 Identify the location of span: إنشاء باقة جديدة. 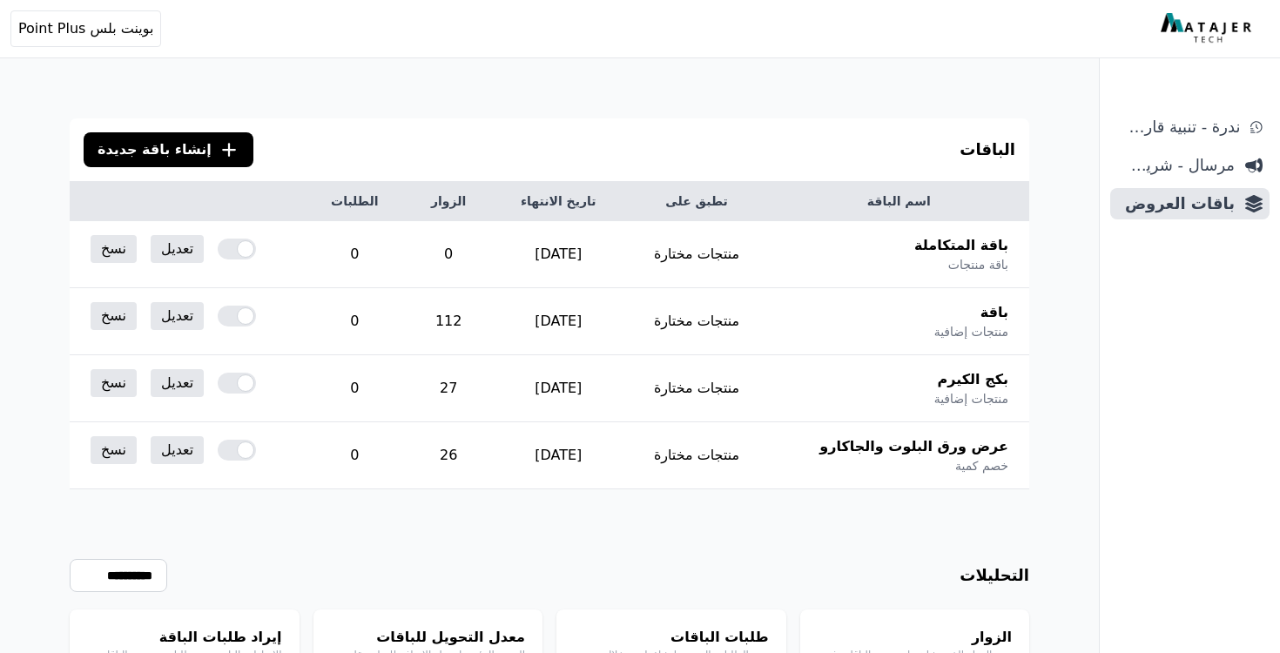
(154, 150).